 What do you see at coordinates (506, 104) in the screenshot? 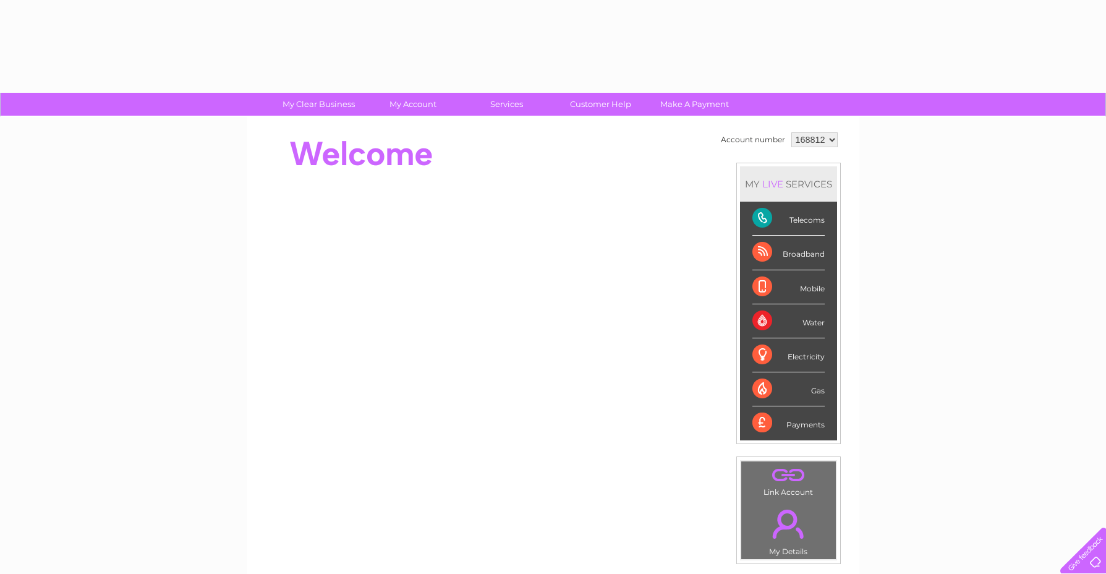
I see `a: Services` at bounding box center [506, 104].